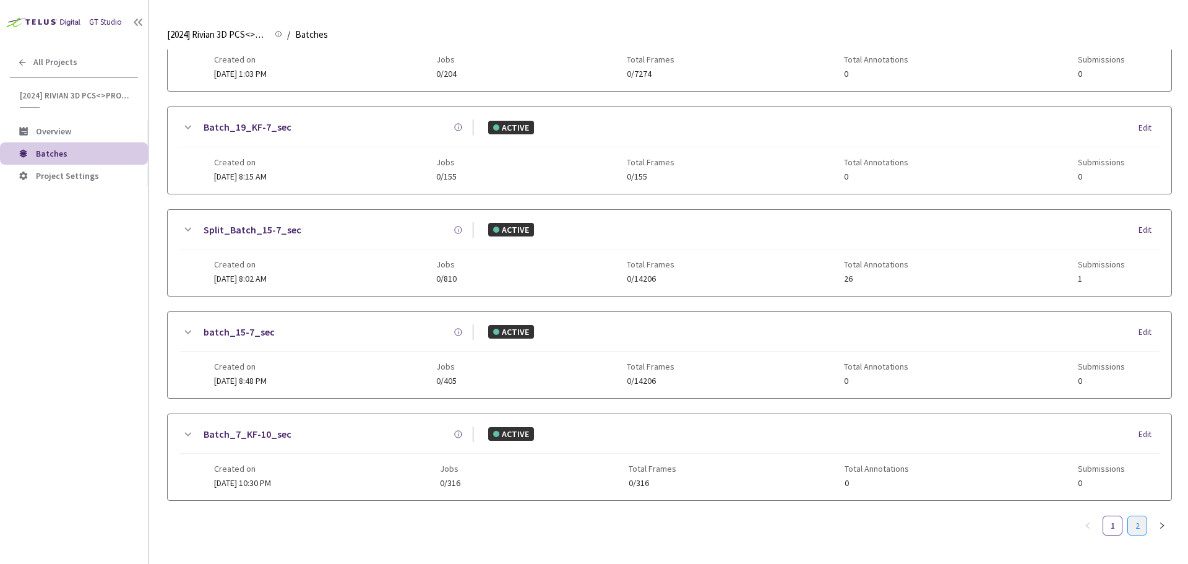  What do you see at coordinates (67, 176) in the screenshot?
I see `span: Project Settings` at bounding box center [67, 176].